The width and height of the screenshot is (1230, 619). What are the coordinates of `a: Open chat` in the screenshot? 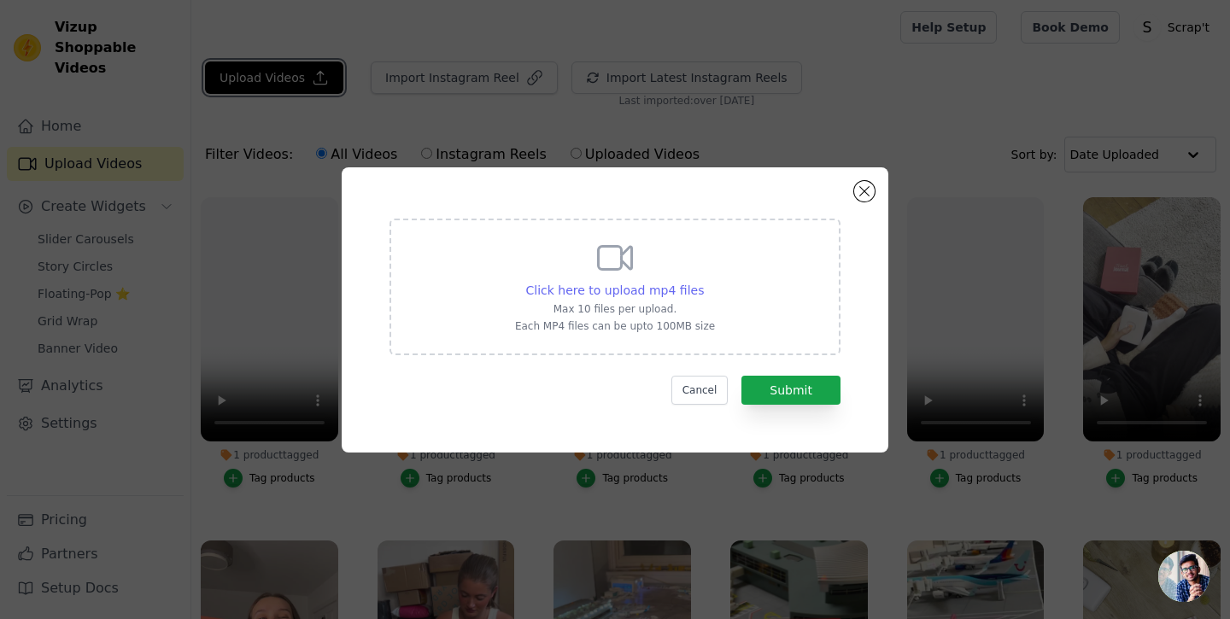 It's located at (1184, 577).